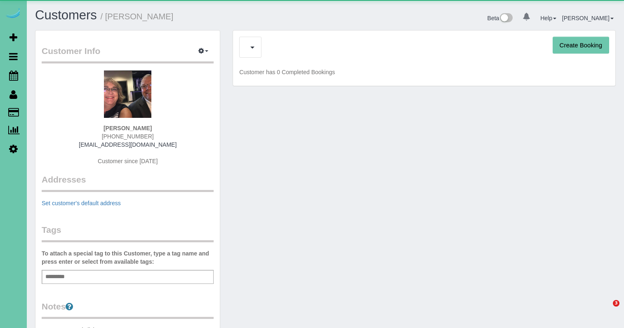 This screenshot has height=328, width=624. What do you see at coordinates (81, 203) in the screenshot?
I see `a: Set customer's default address` at bounding box center [81, 203].